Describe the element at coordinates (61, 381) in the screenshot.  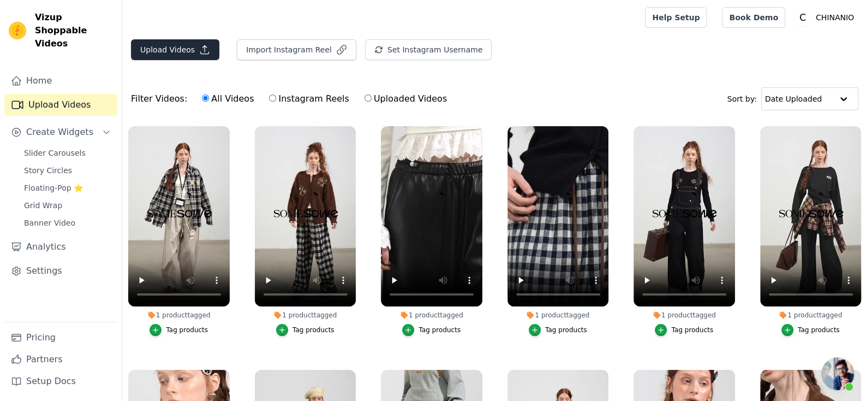
I see `a: Setup Docs` at that location.